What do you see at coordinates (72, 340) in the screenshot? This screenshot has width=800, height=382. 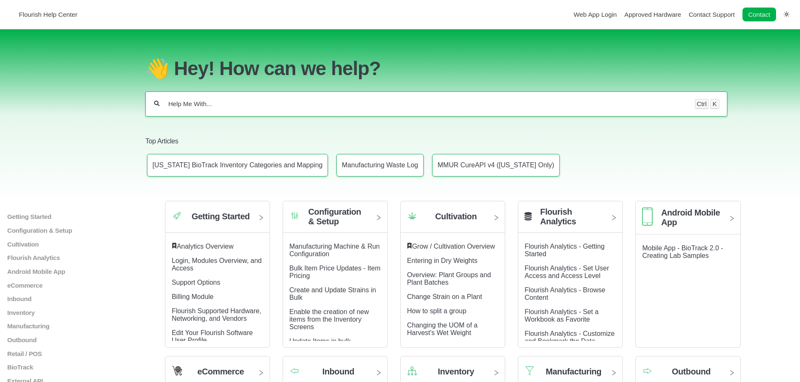 I see `a: Outbound` at bounding box center [72, 340].